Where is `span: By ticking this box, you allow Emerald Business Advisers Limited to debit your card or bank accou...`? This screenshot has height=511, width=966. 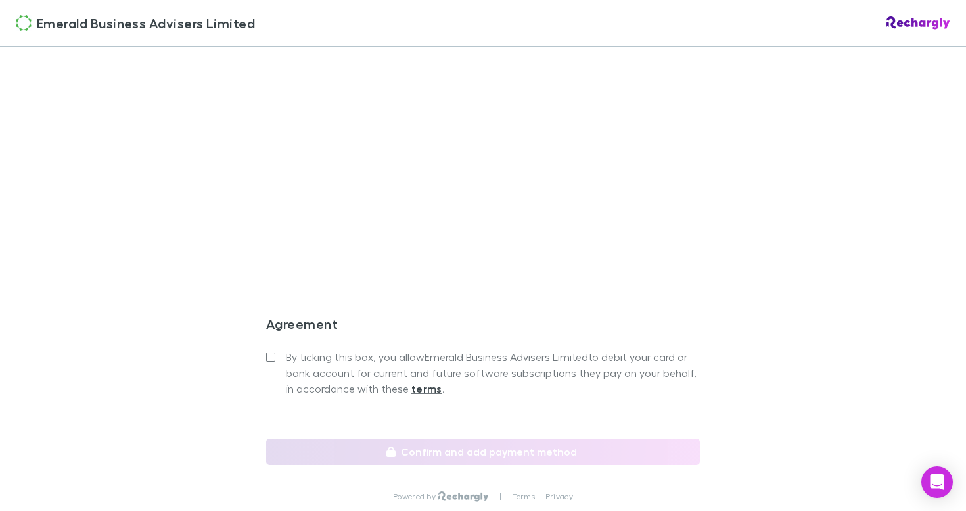 span: By ticking this box, you allow Emerald Business Advisers Limited to debit your card or bank accou... is located at coordinates (493, 373).